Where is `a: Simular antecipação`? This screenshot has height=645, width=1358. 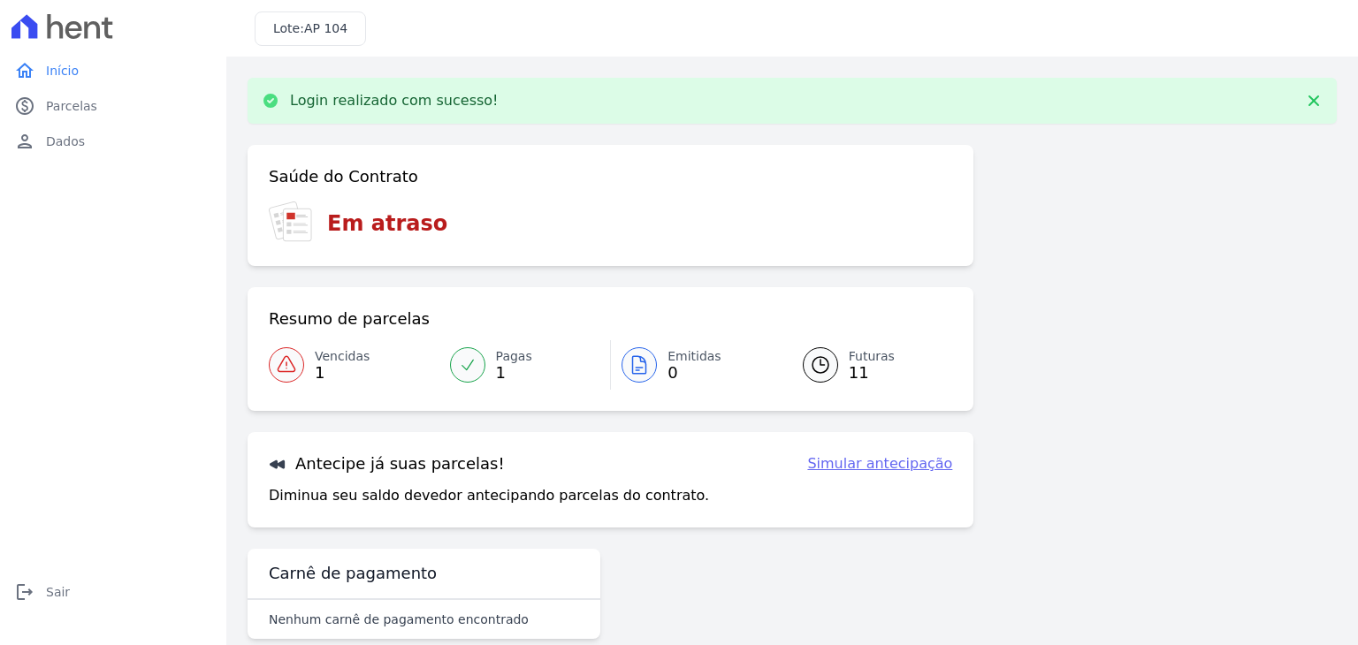 a: Simular antecipação is located at coordinates (880, 464).